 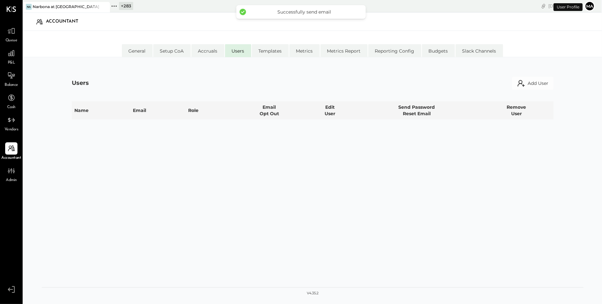 I want to click on div: copy link, so click(x=543, y=6).